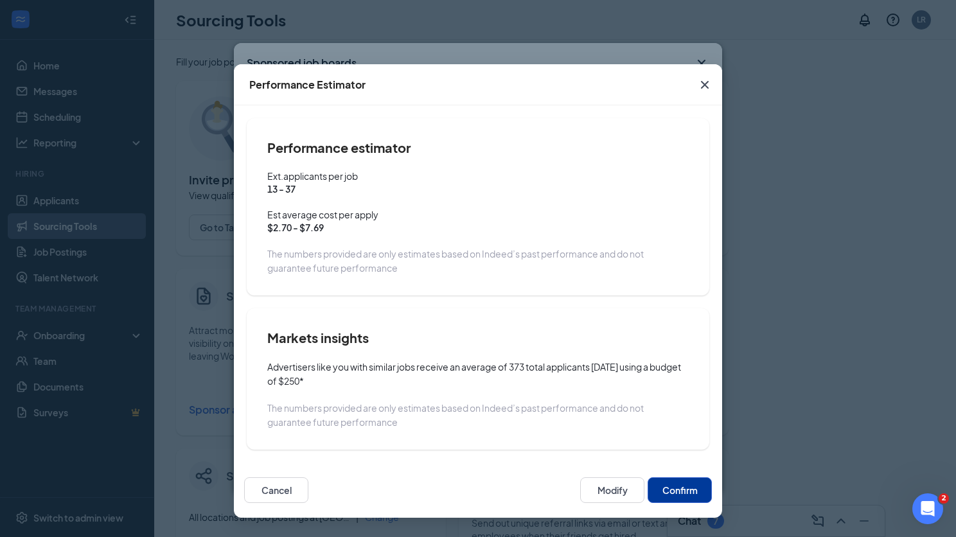 The width and height of the screenshot is (956, 537). What do you see at coordinates (478, 215) in the screenshot?
I see `span: Est average cost per apply` at bounding box center [478, 215].